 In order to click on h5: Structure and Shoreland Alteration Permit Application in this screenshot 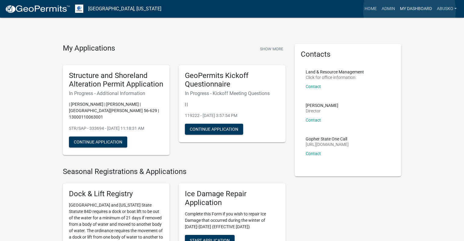, I will do `click(116, 80)`.